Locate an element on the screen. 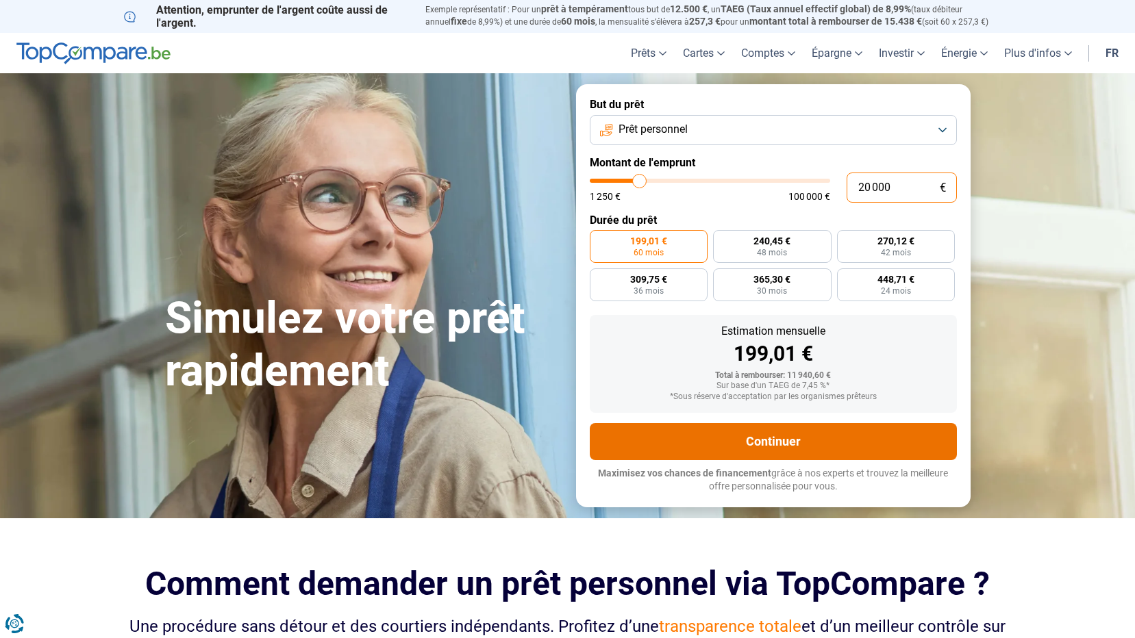  span: 240,45 € is located at coordinates (772, 241).